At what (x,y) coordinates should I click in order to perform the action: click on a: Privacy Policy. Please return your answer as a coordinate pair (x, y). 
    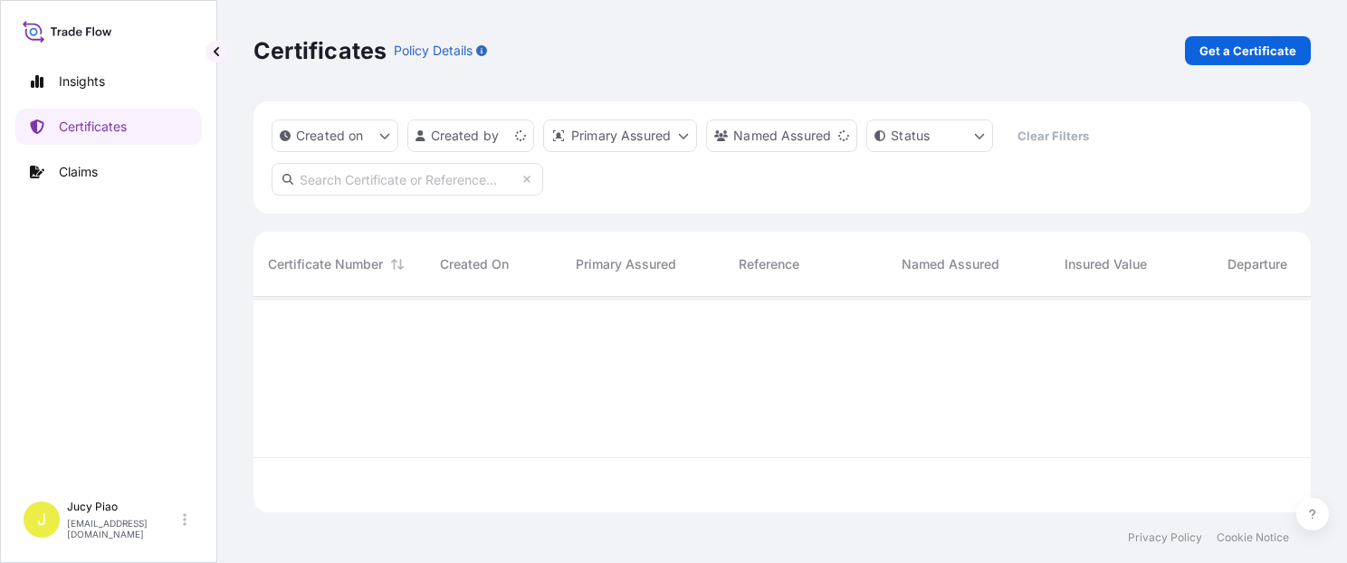
    Looking at the image, I should click on (1165, 538).